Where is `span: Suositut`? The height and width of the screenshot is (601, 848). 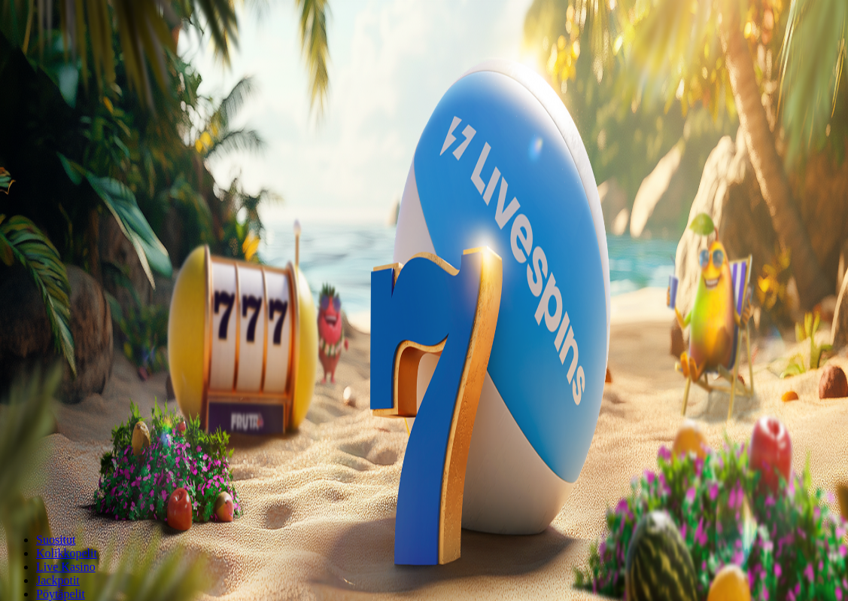
span: Suositut is located at coordinates (56, 539).